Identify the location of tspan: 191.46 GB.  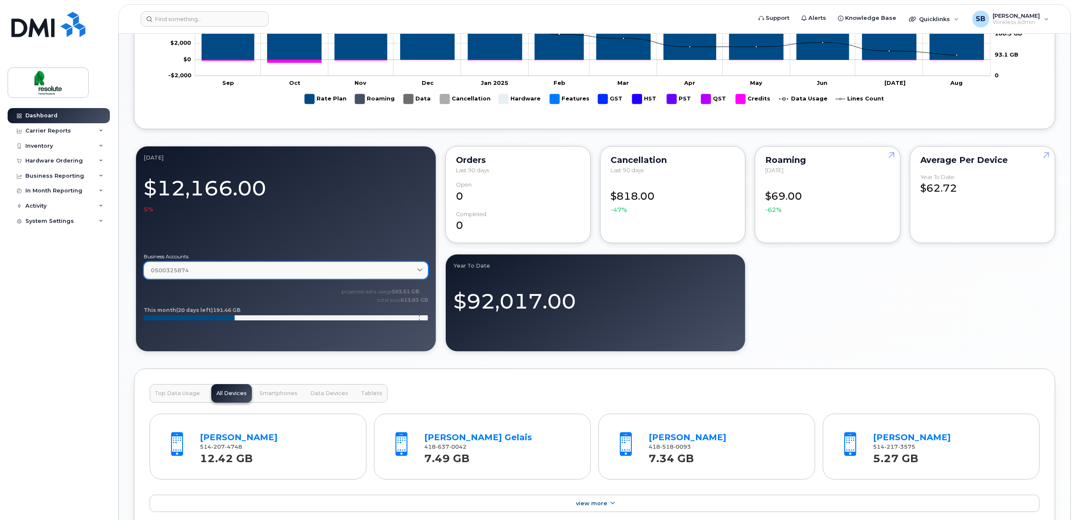
(226, 310).